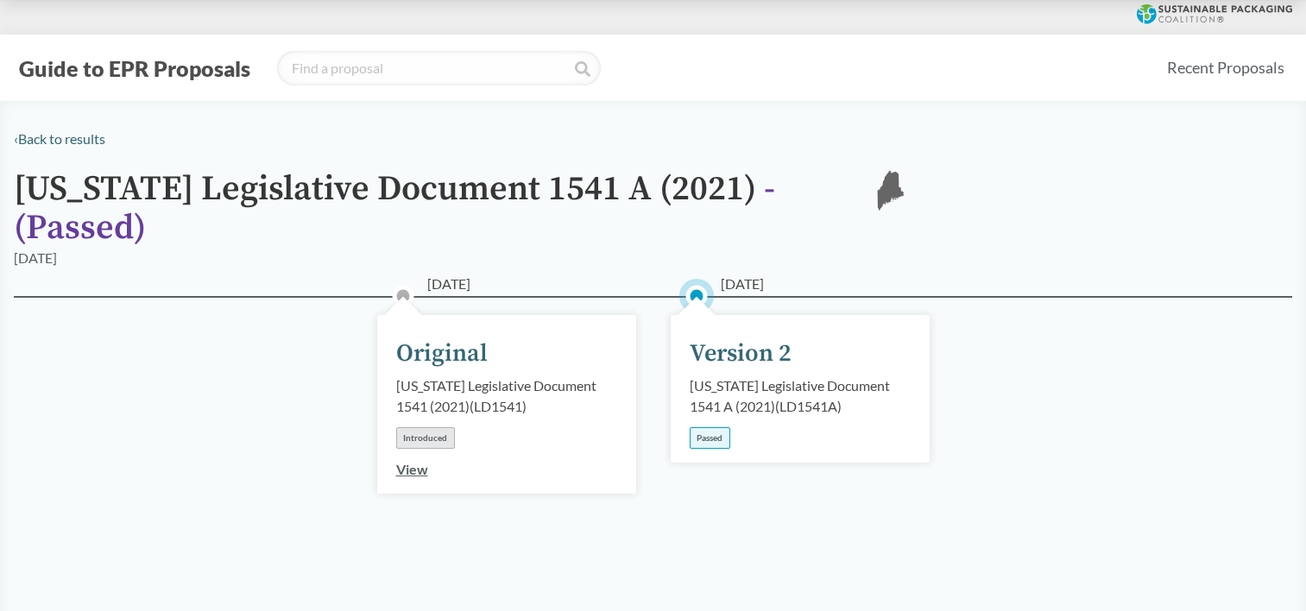 This screenshot has height=611, width=1306. What do you see at coordinates (710, 438) in the screenshot?
I see `div: Passed` at bounding box center [710, 438].